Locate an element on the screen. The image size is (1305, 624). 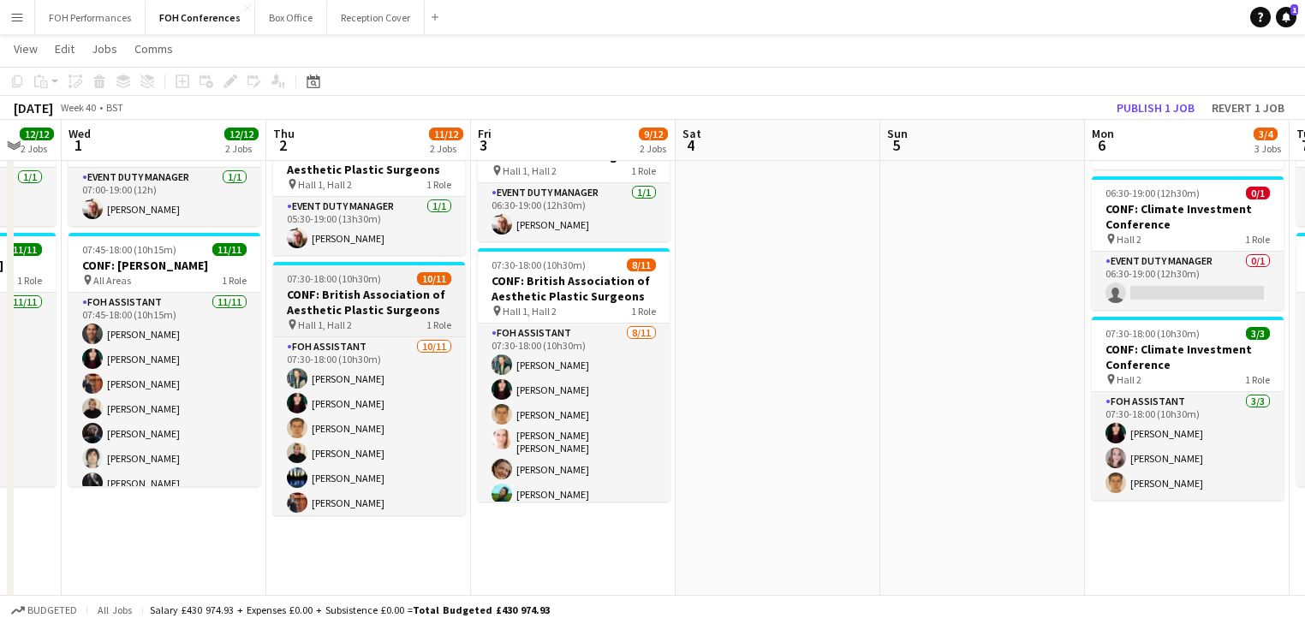
span: 3 is located at coordinates (483, 145).